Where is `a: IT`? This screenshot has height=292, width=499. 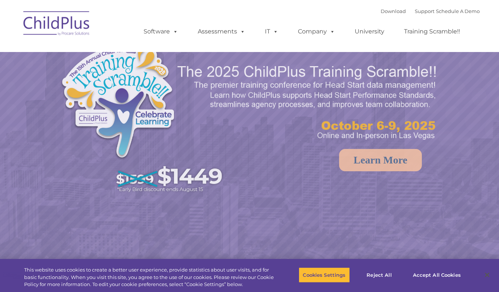 a: IT is located at coordinates (272, 32).